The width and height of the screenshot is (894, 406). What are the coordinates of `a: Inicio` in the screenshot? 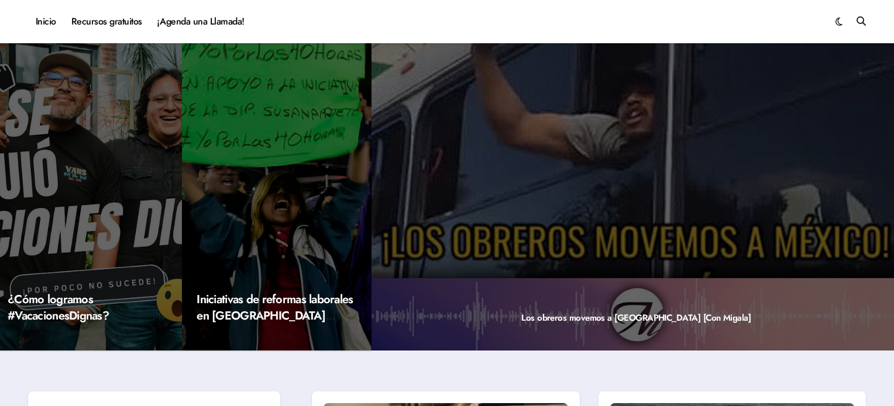 It's located at (46, 22).